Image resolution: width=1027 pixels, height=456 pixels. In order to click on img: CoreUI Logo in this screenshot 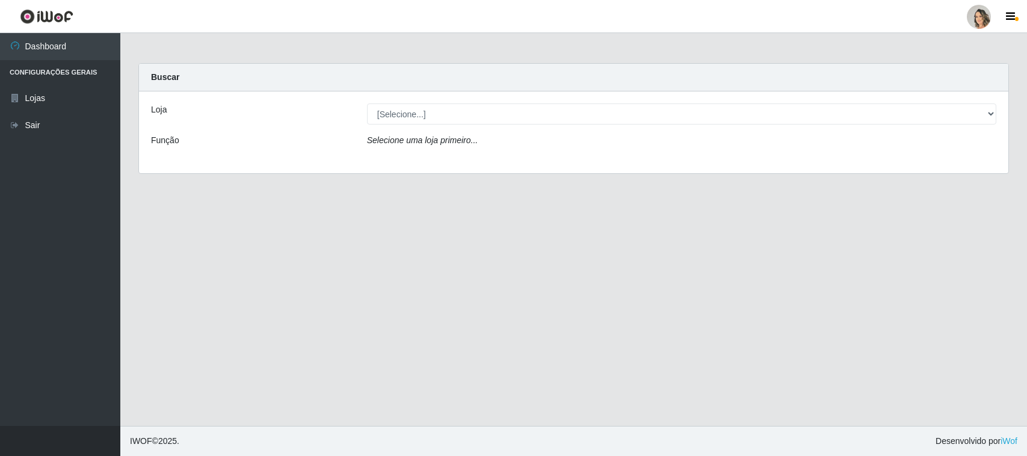, I will do `click(46, 16)`.